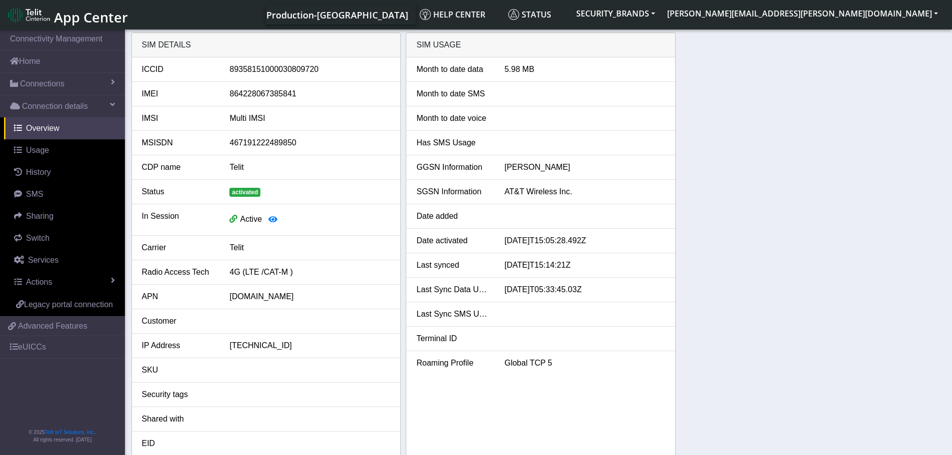 This screenshot has width=952, height=455. What do you see at coordinates (64, 260) in the screenshot?
I see `a: Services` at bounding box center [64, 260].